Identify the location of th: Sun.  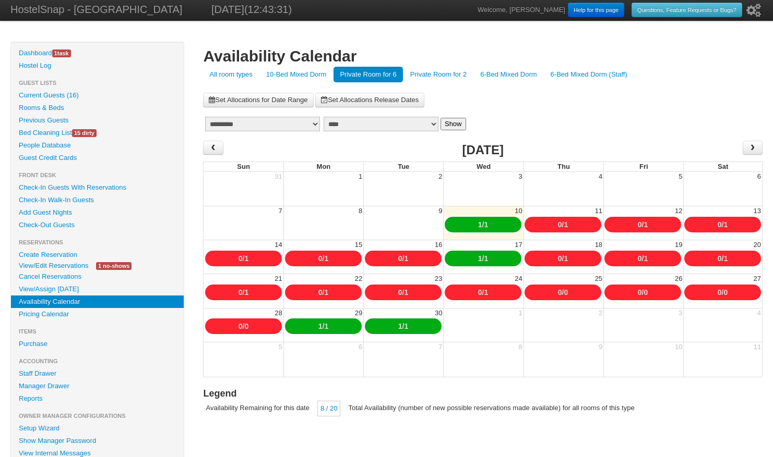
(243, 167).